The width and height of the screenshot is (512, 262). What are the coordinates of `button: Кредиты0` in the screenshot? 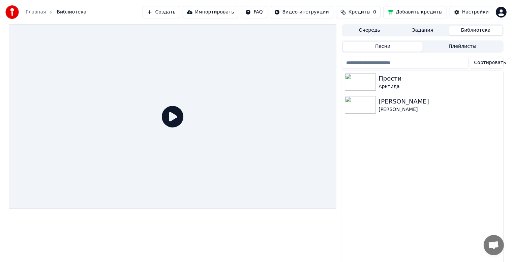 It's located at (358, 12).